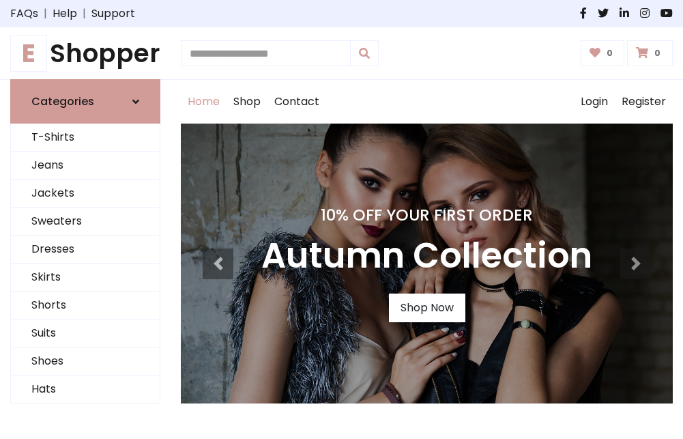  I want to click on a: FAQs, so click(24, 14).